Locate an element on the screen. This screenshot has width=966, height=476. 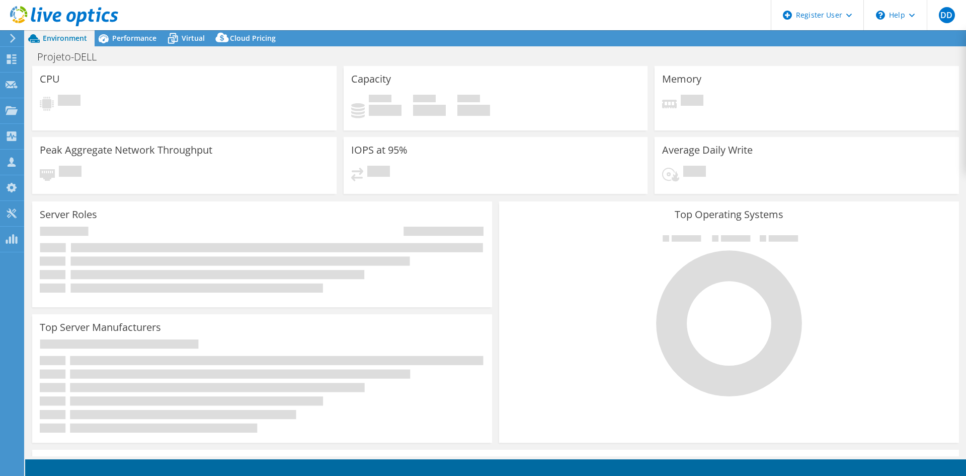
h3: Capacity is located at coordinates (371, 79).